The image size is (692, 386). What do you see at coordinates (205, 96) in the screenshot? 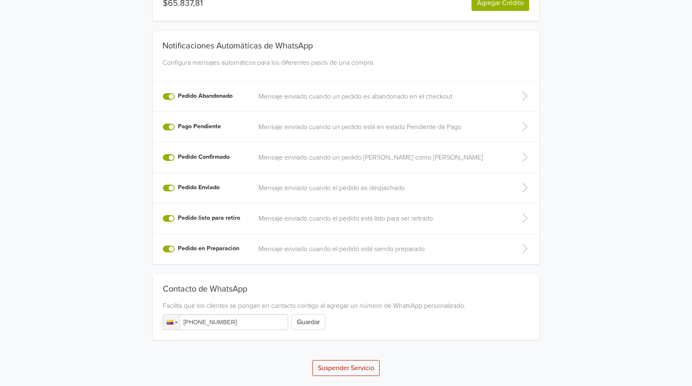
I see `label: Pedido Abandonado` at bounding box center [205, 96].